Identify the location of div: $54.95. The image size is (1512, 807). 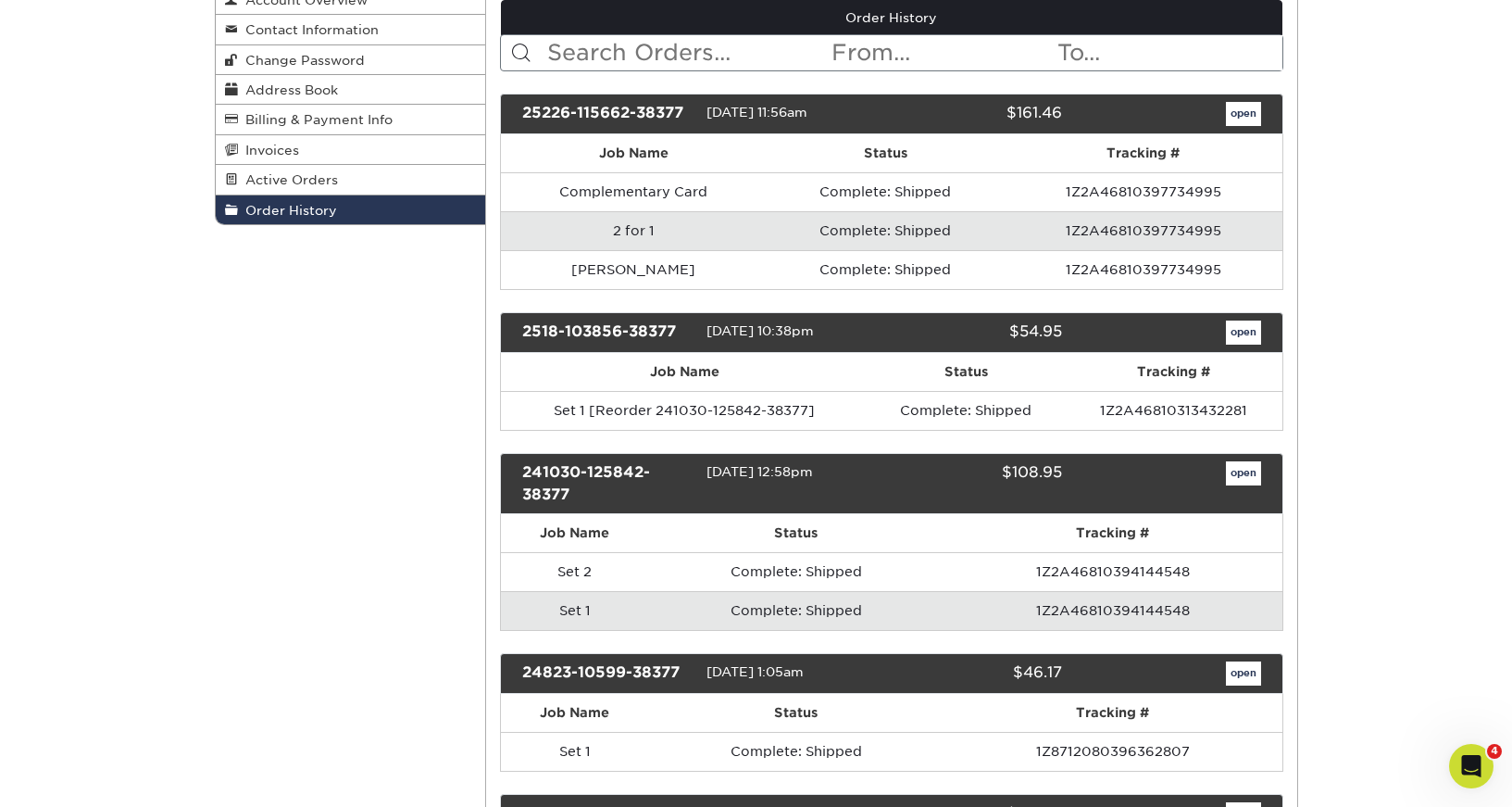
(977, 332).